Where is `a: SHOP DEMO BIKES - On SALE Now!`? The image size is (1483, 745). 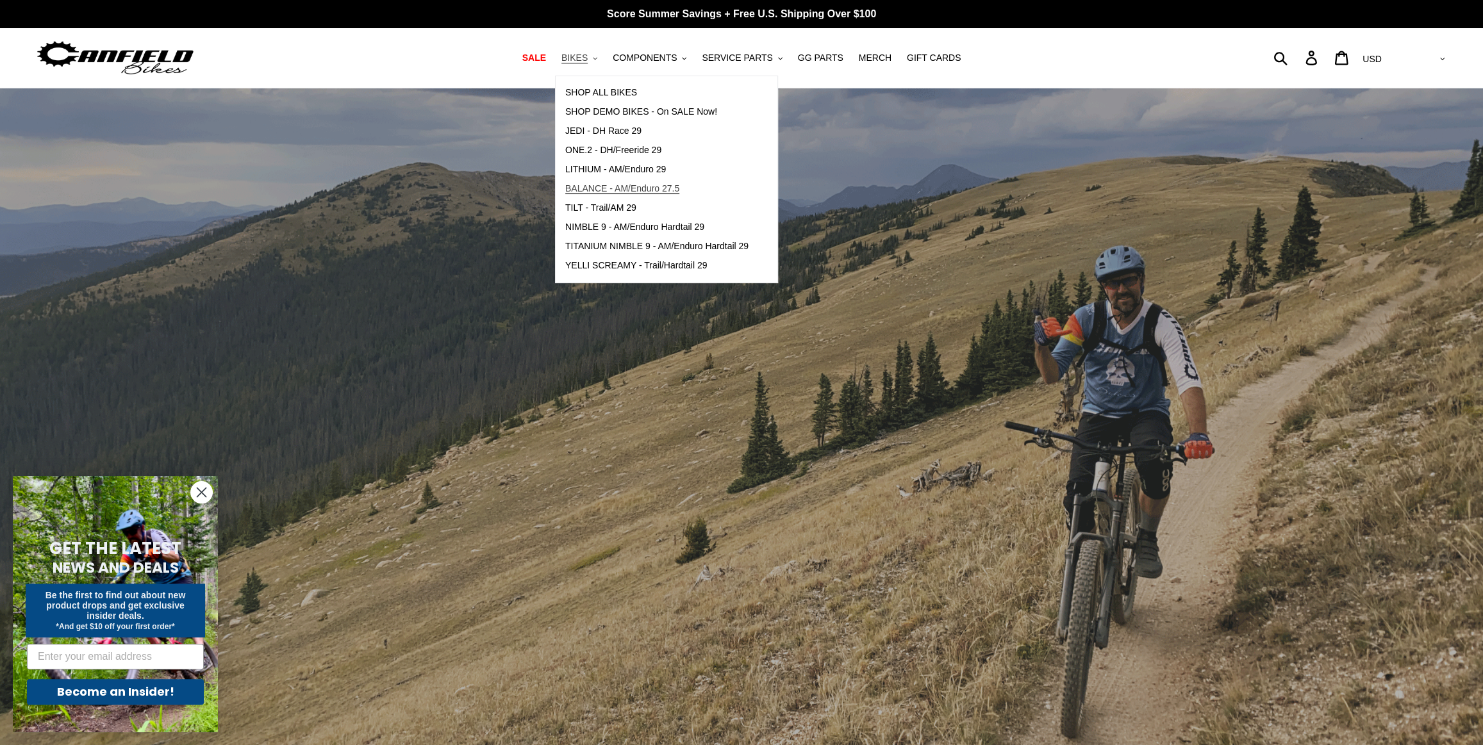 a: SHOP DEMO BIKES - On SALE Now! is located at coordinates (657, 112).